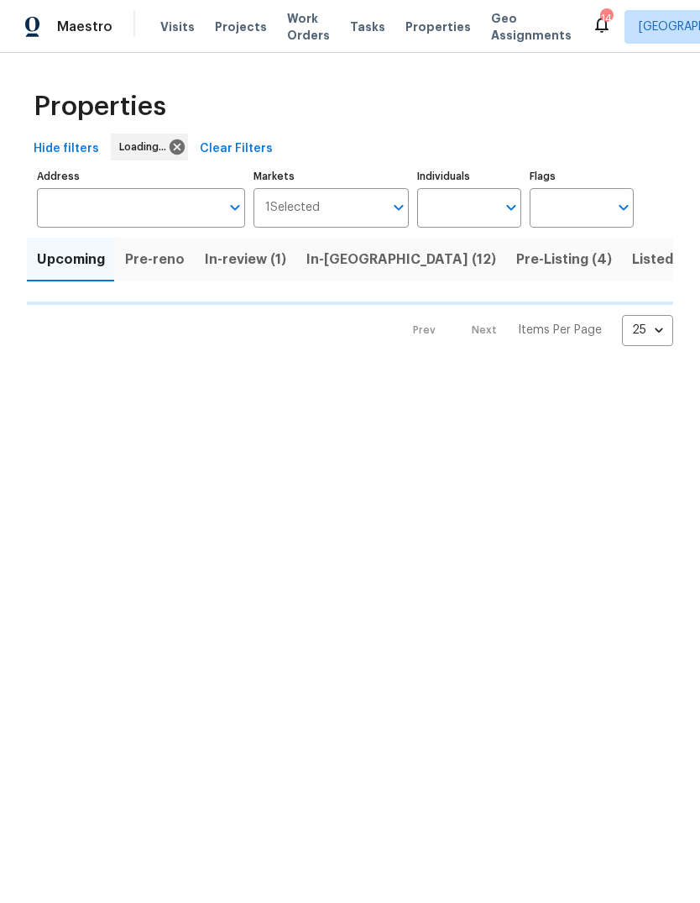 Image resolution: width=700 pixels, height=903 pixels. Describe the element at coordinates (606, 18) in the screenshot. I see `div: 14` at that location.